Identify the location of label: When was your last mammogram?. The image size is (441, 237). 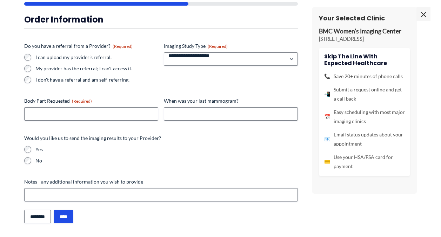
(231, 101).